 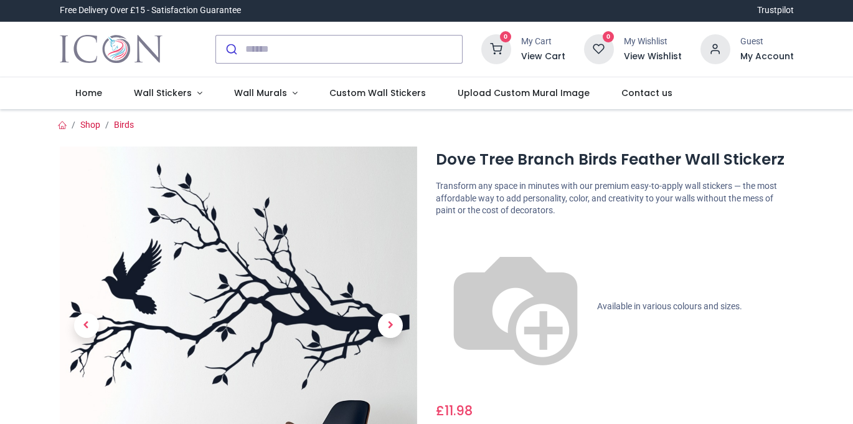 I want to click on img: color-wheel.png, so click(x=516, y=306).